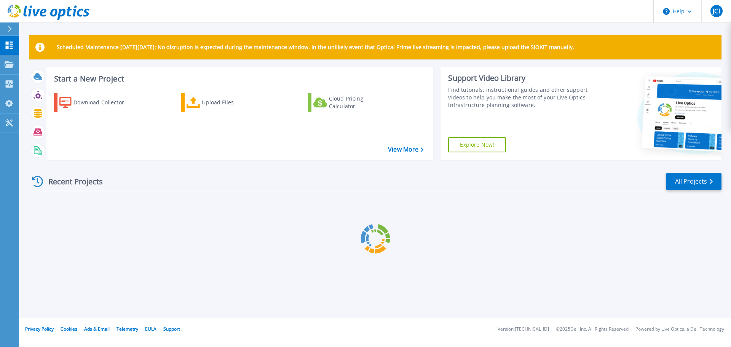 The image size is (731, 347). Describe the element at coordinates (520, 98) in the screenshot. I see `div: Find tutorials, instructional guides and other support videos to help you make the most of your L...` at that location.